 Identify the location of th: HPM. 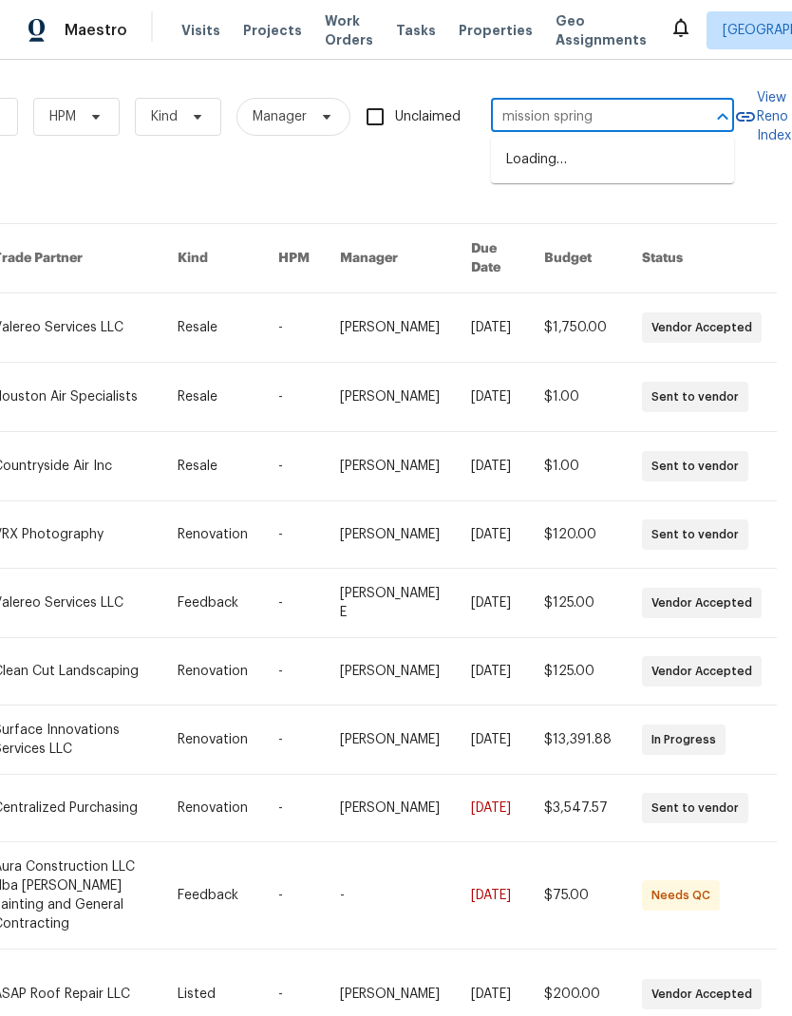
(293, 258).